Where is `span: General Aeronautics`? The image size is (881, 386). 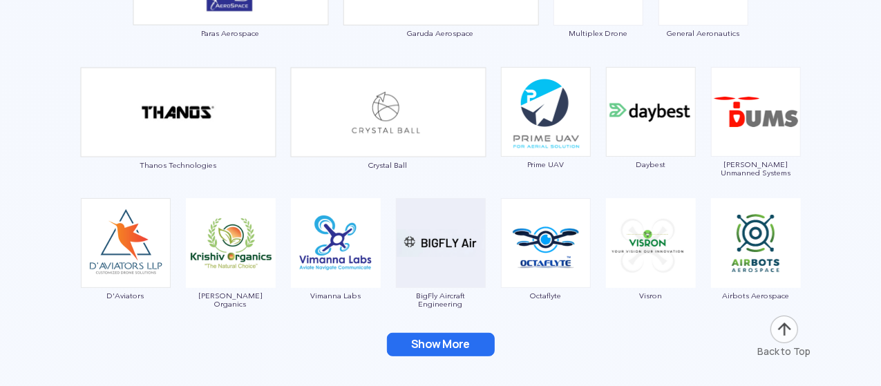 span: General Aeronautics is located at coordinates (703, 33).